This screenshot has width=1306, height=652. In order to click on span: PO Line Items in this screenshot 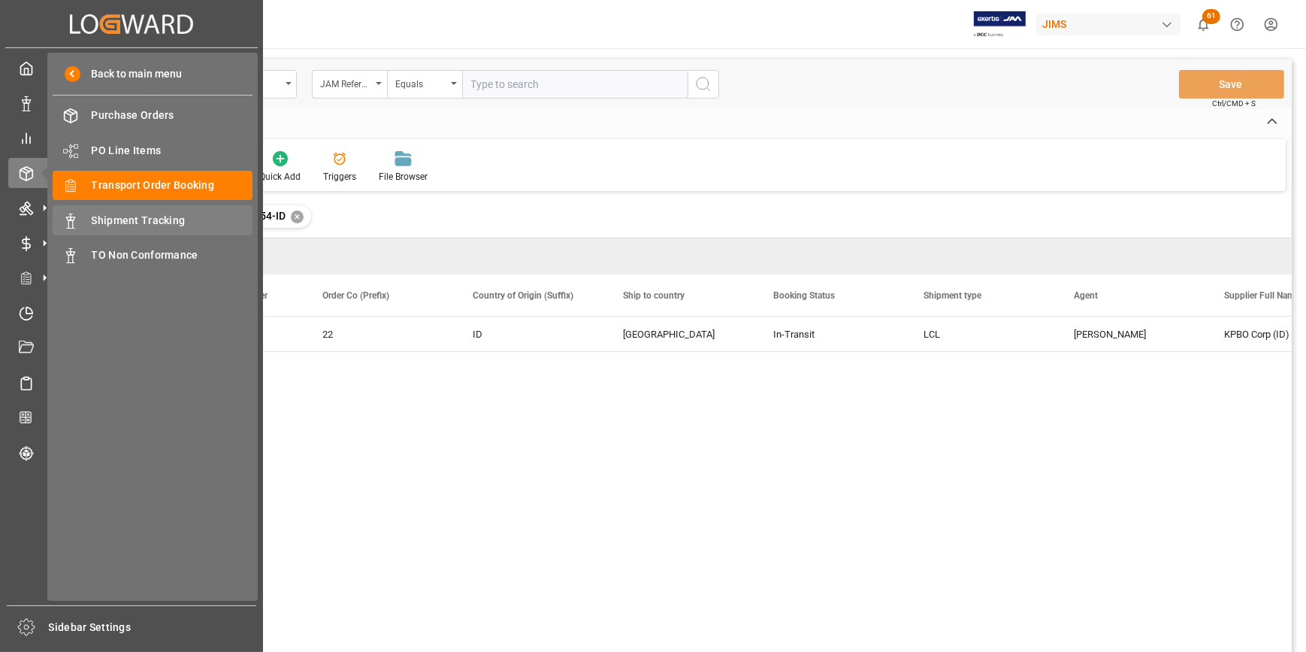, I will do `click(172, 150)`.